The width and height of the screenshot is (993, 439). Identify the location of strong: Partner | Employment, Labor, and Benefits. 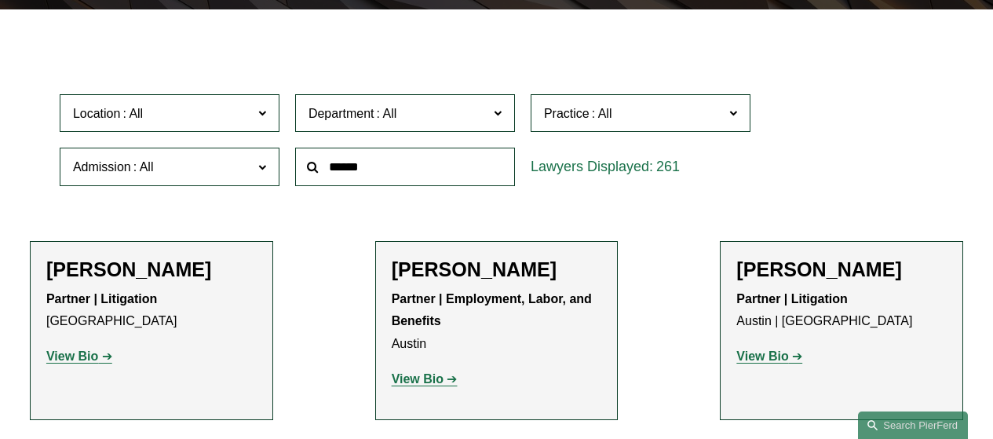
(494, 310).